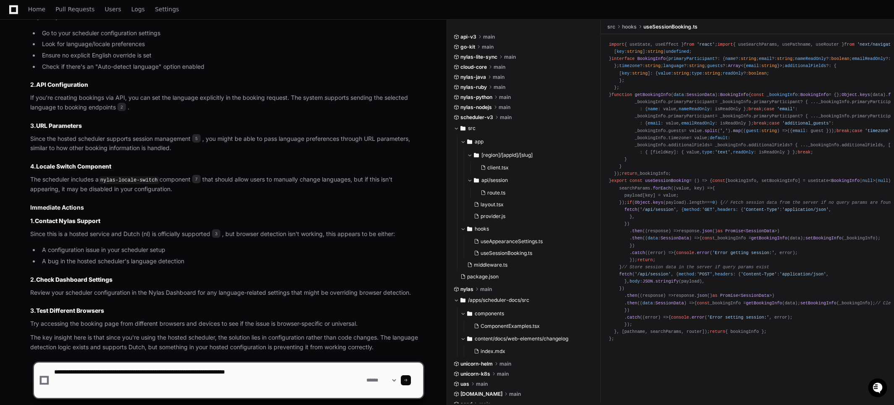 The height and width of the screenshot is (405, 894). Describe the element at coordinates (629, 203) in the screenshot. I see `span: if` at that location.